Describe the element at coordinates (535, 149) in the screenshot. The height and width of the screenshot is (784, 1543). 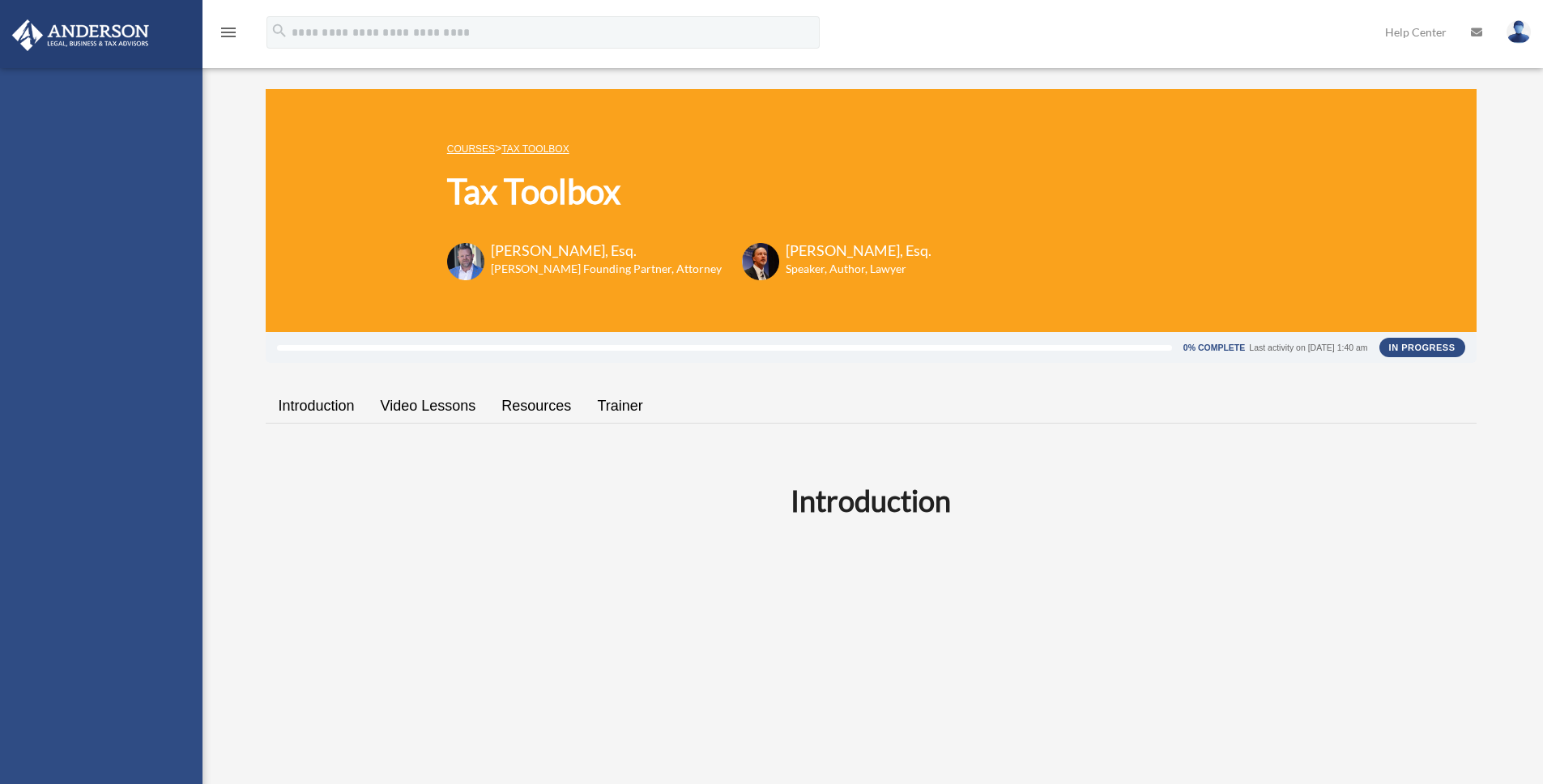
I see `a: Tax Toolbox` at that location.